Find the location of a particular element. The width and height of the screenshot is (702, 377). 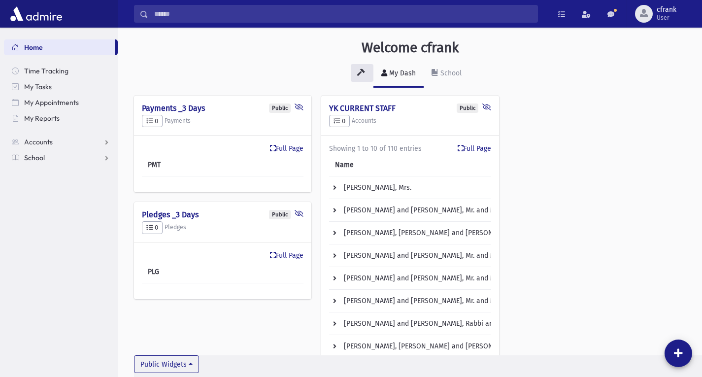

a: My Appointments is located at coordinates (61, 102).